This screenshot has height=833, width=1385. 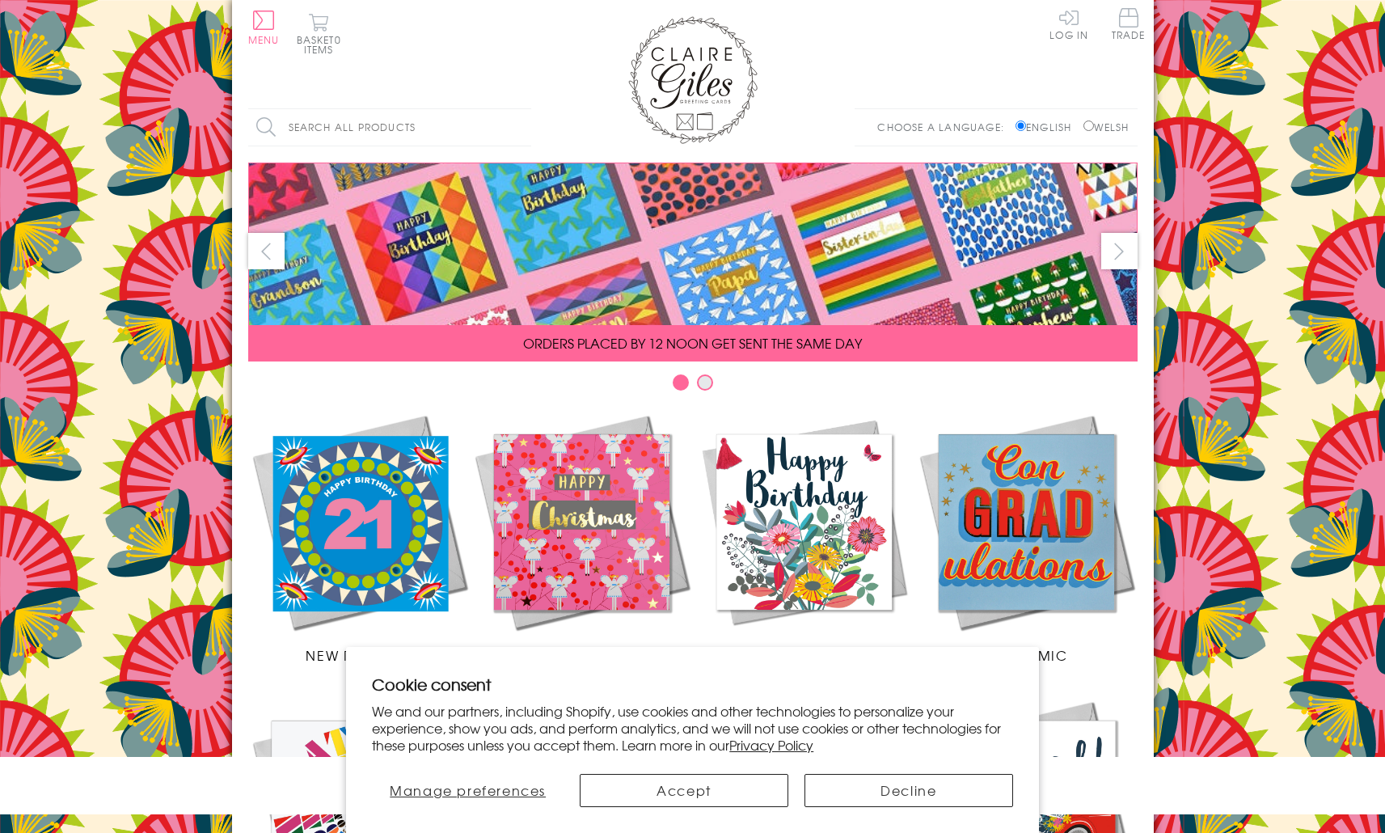 I want to click on button: Menu, so click(x=264, y=27).